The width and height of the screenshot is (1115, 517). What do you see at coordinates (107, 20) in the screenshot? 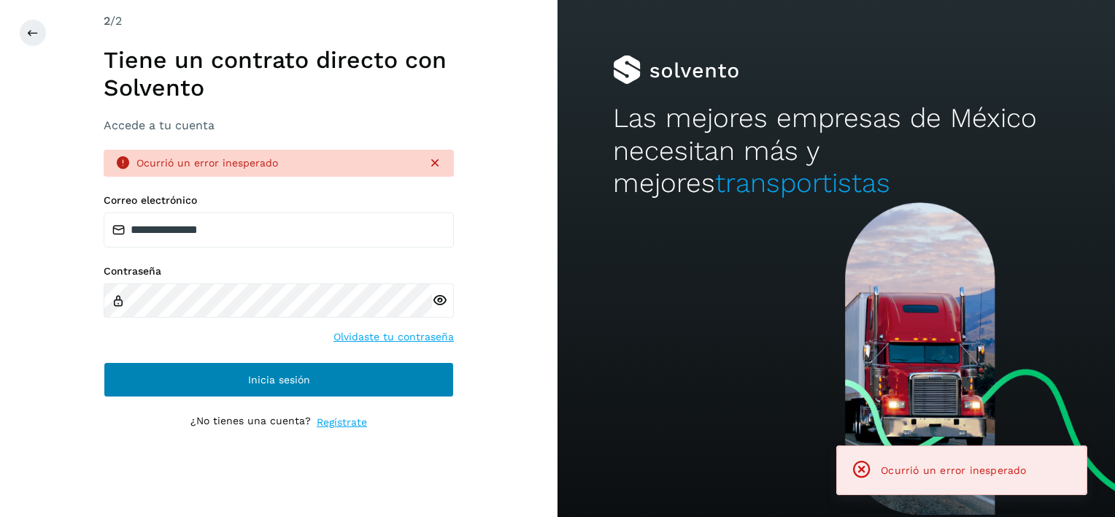
I see `span: 2` at bounding box center [107, 20].